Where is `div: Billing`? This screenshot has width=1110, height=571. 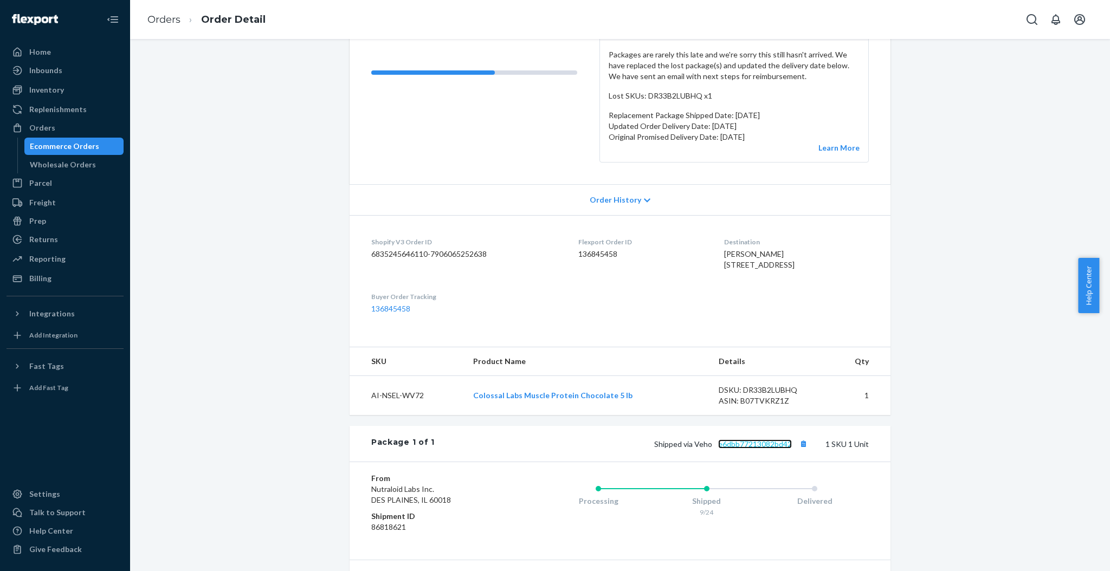 div: Billing is located at coordinates (40, 279).